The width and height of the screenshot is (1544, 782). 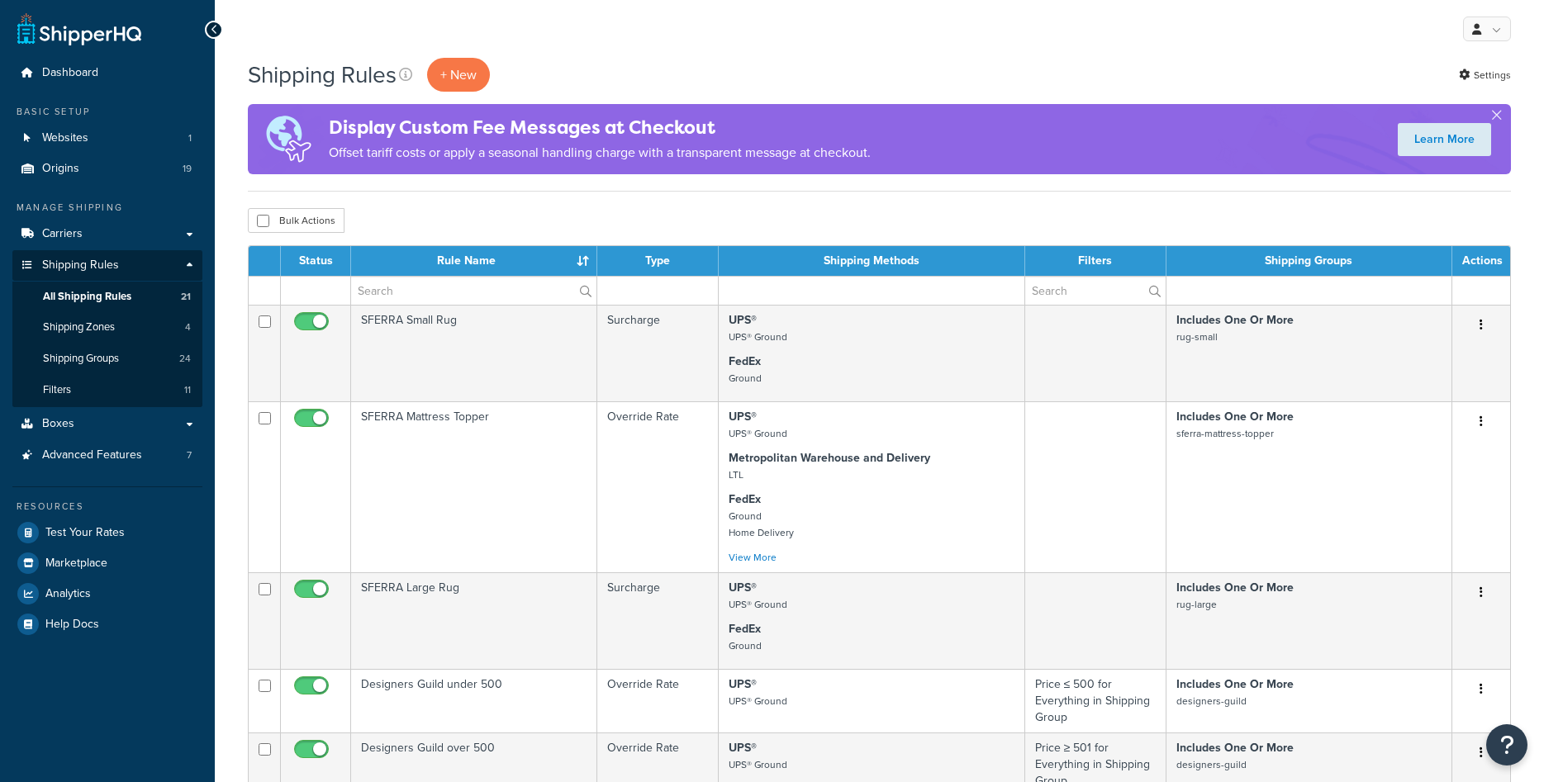 I want to click on h4: Display Custom Fee Messages at Checkout, so click(x=600, y=127).